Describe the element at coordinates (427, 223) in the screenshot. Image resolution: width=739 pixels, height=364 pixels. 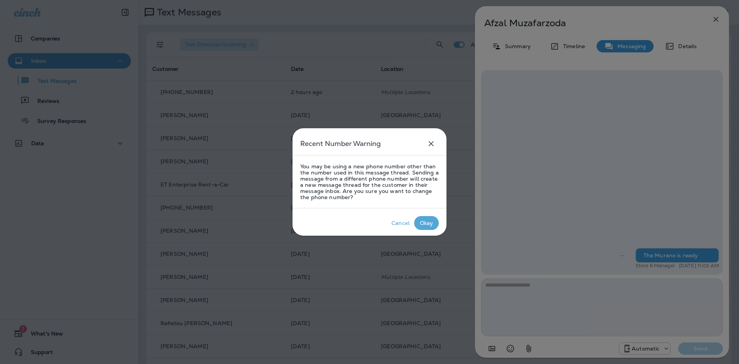
I see `button: Okay` at that location.